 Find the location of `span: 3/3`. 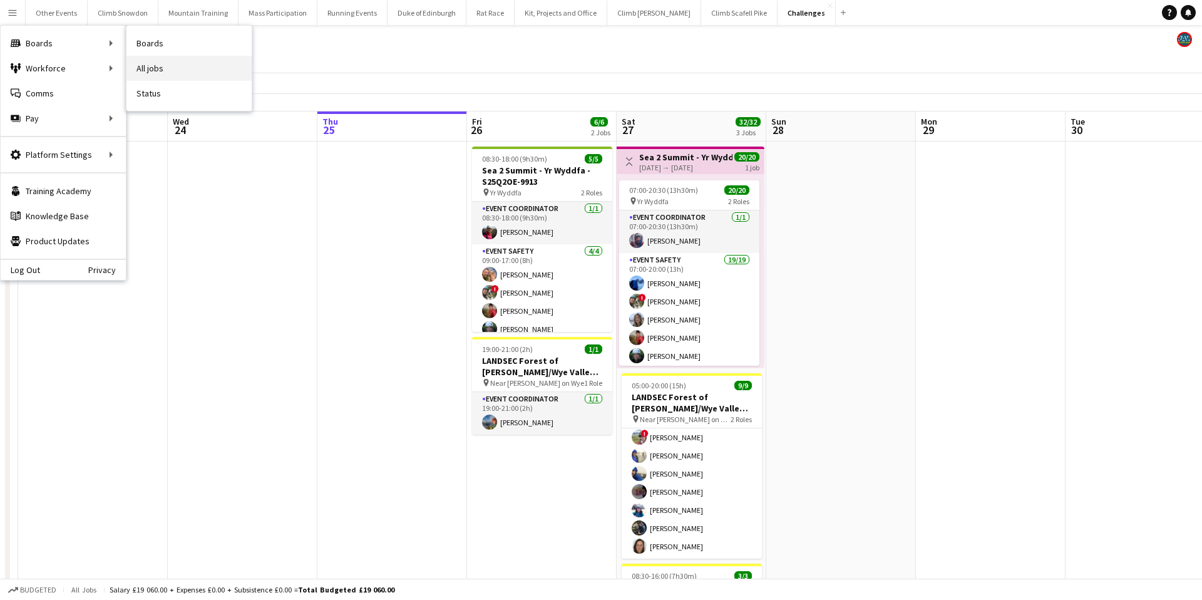

span: 3/3 is located at coordinates (743, 576).